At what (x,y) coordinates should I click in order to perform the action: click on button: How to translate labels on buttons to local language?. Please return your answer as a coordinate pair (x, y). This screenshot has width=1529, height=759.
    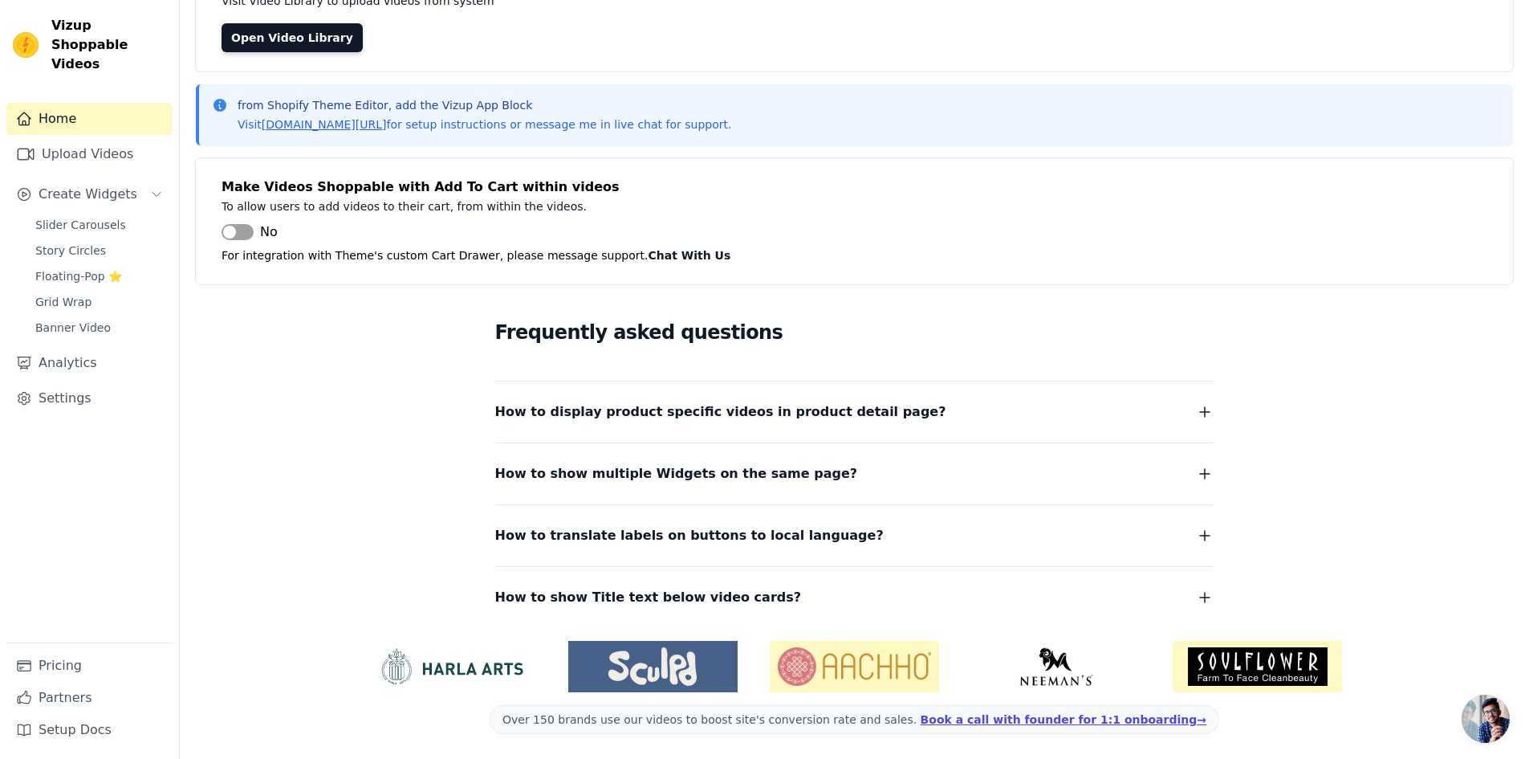
    Looking at the image, I should click on (855, 535).